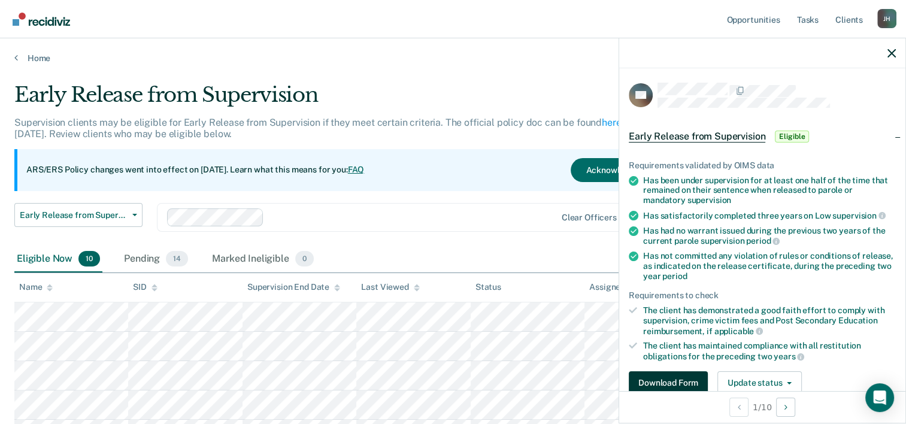 The height and width of the screenshot is (424, 906). I want to click on span: 0, so click(304, 259).